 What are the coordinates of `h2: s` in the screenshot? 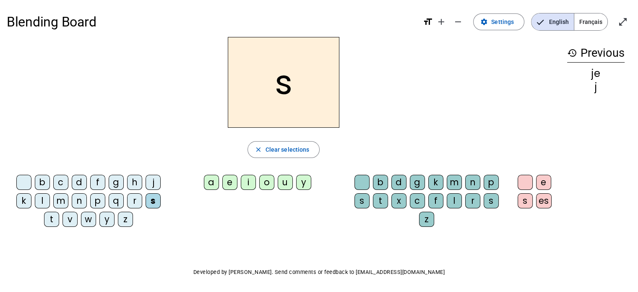 It's located at (284, 82).